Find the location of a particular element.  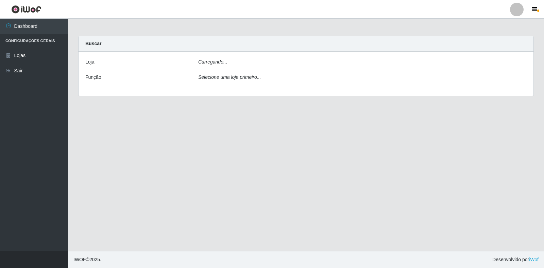

span: © 2025 . is located at coordinates (87, 260).